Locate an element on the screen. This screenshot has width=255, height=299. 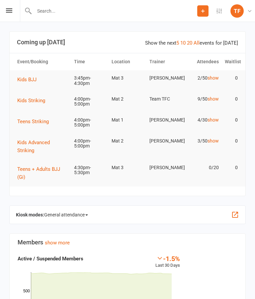
a: show more is located at coordinates (57, 242).